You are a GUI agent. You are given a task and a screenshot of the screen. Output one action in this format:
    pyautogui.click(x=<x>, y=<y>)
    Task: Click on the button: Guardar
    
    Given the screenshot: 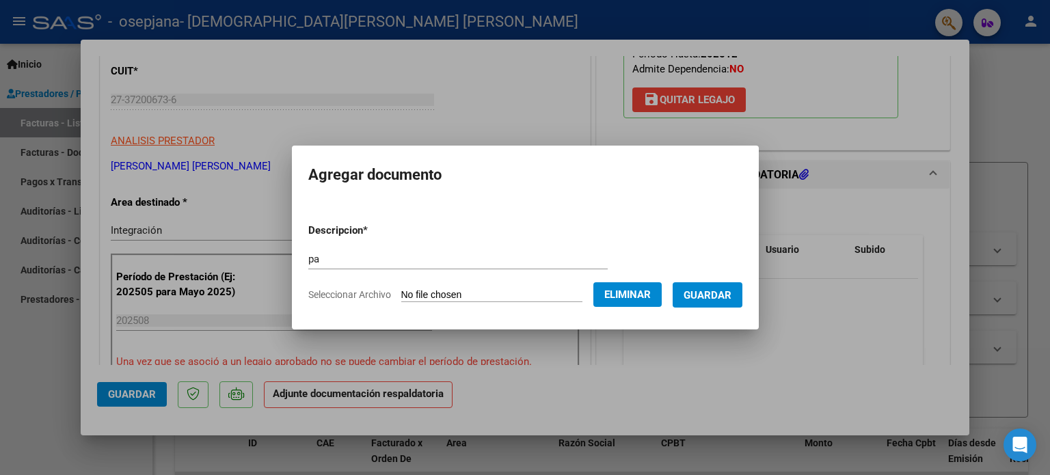 What is the action you would take?
    pyautogui.click(x=707, y=295)
    